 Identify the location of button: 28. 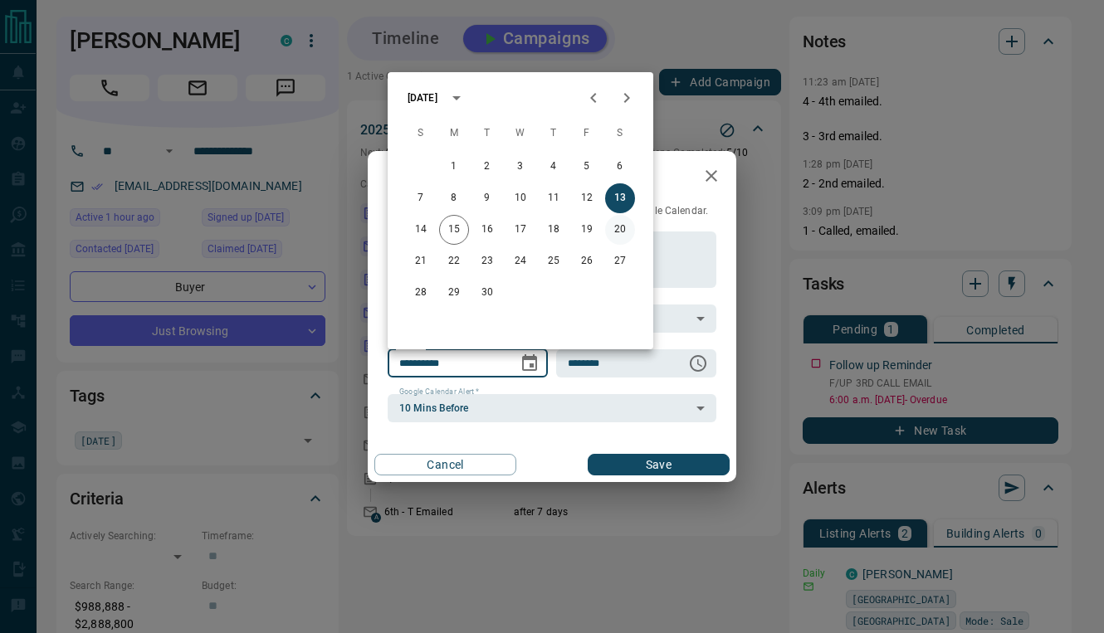
(421, 293).